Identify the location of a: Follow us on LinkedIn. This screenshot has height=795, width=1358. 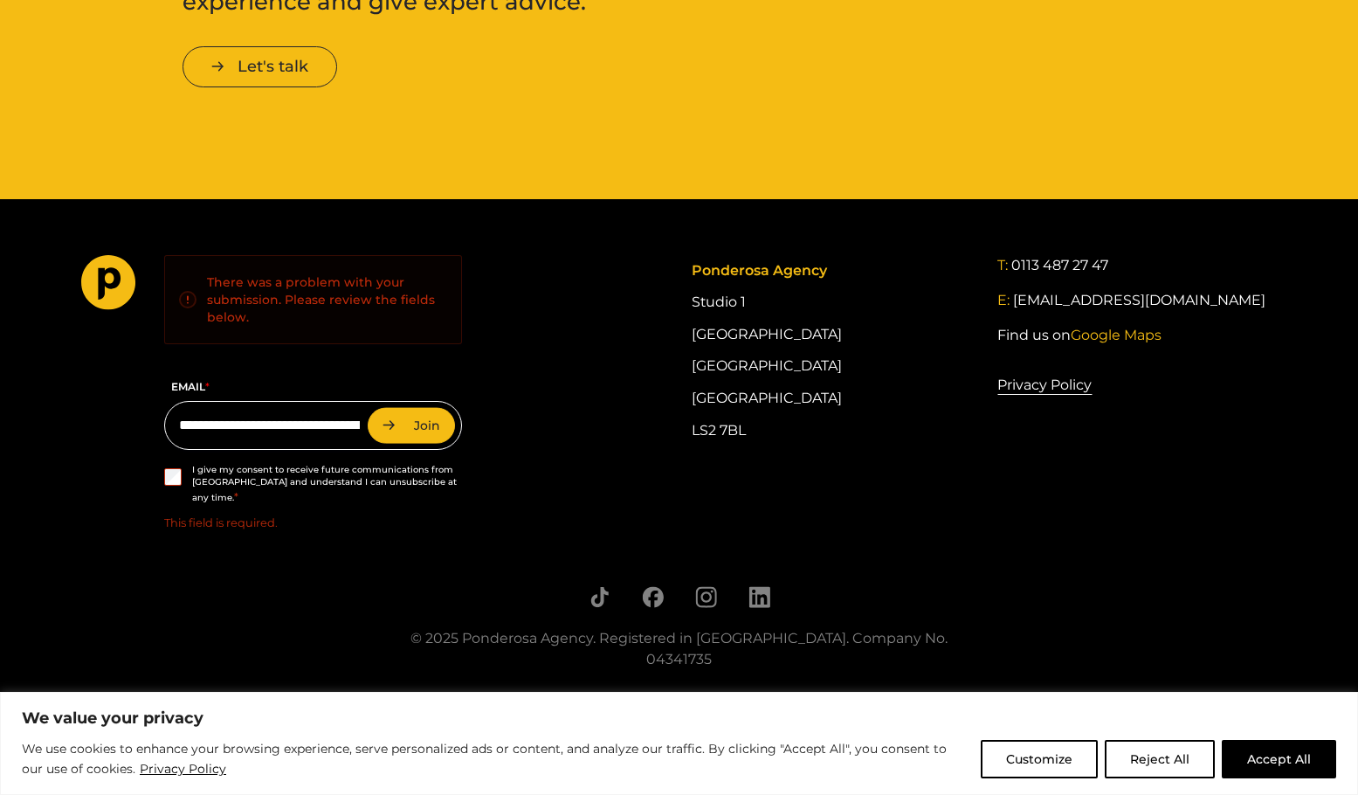
(759, 596).